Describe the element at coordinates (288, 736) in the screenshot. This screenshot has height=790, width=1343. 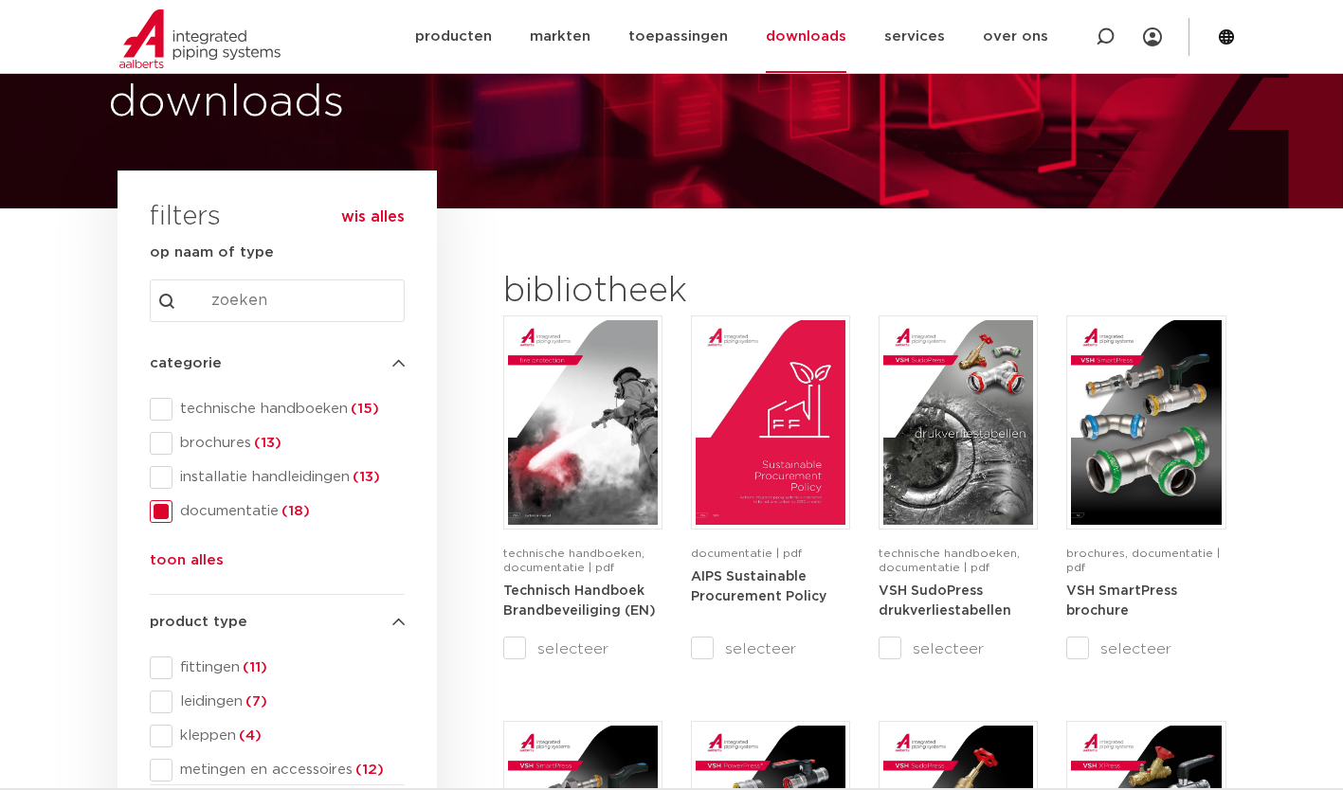
I see `span: kleppen` at that location.